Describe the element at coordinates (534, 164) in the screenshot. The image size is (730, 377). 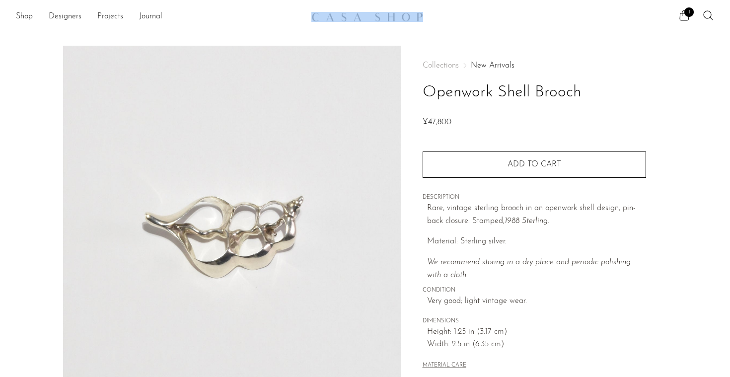
I see `span: Add to cart` at that location.